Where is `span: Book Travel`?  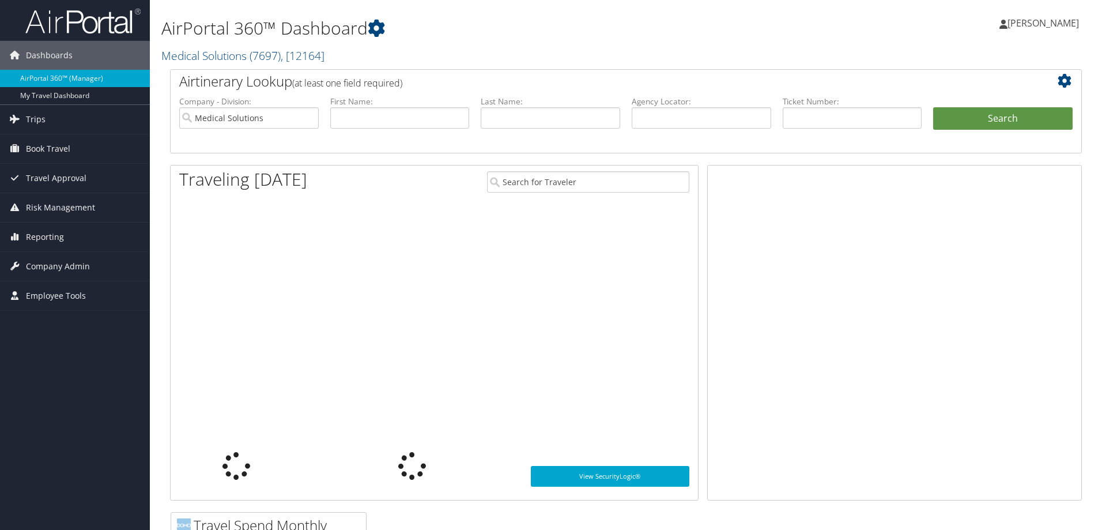 span: Book Travel is located at coordinates (48, 149).